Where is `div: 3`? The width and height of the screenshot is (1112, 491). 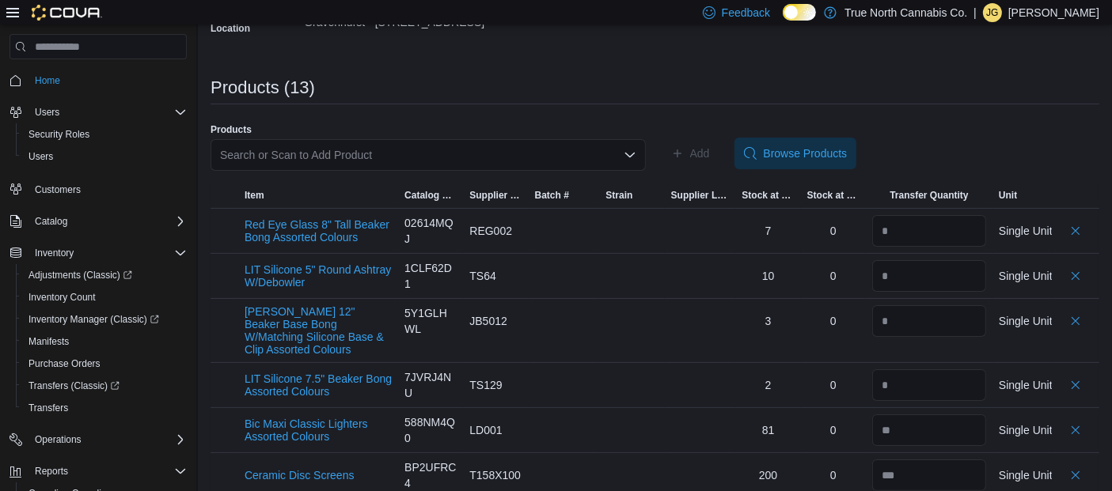
div: 3 is located at coordinates (768, 321).